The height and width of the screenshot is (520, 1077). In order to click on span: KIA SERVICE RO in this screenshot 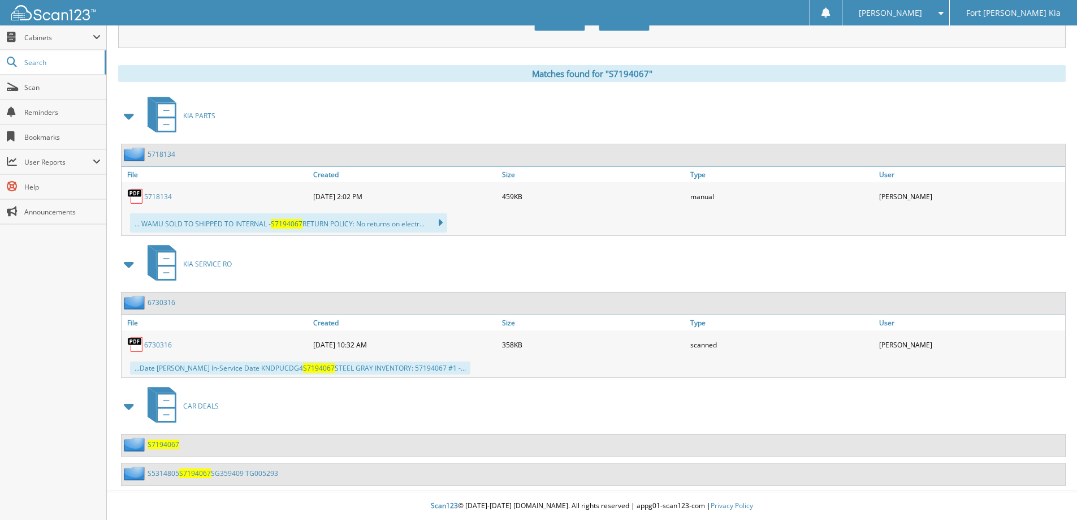, I will do `click(207, 263)`.